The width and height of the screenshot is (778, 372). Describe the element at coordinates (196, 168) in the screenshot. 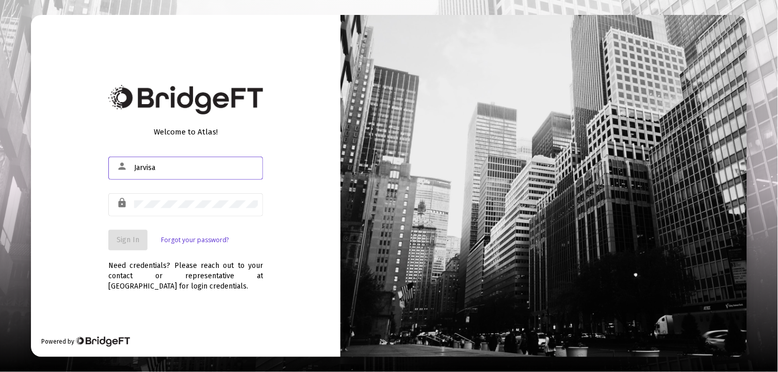

I see `input: Email or Username` at that location.